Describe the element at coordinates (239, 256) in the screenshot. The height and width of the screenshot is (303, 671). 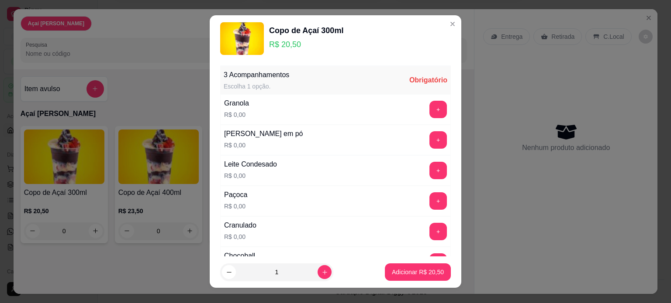
I see `div: Chocoball` at that location.